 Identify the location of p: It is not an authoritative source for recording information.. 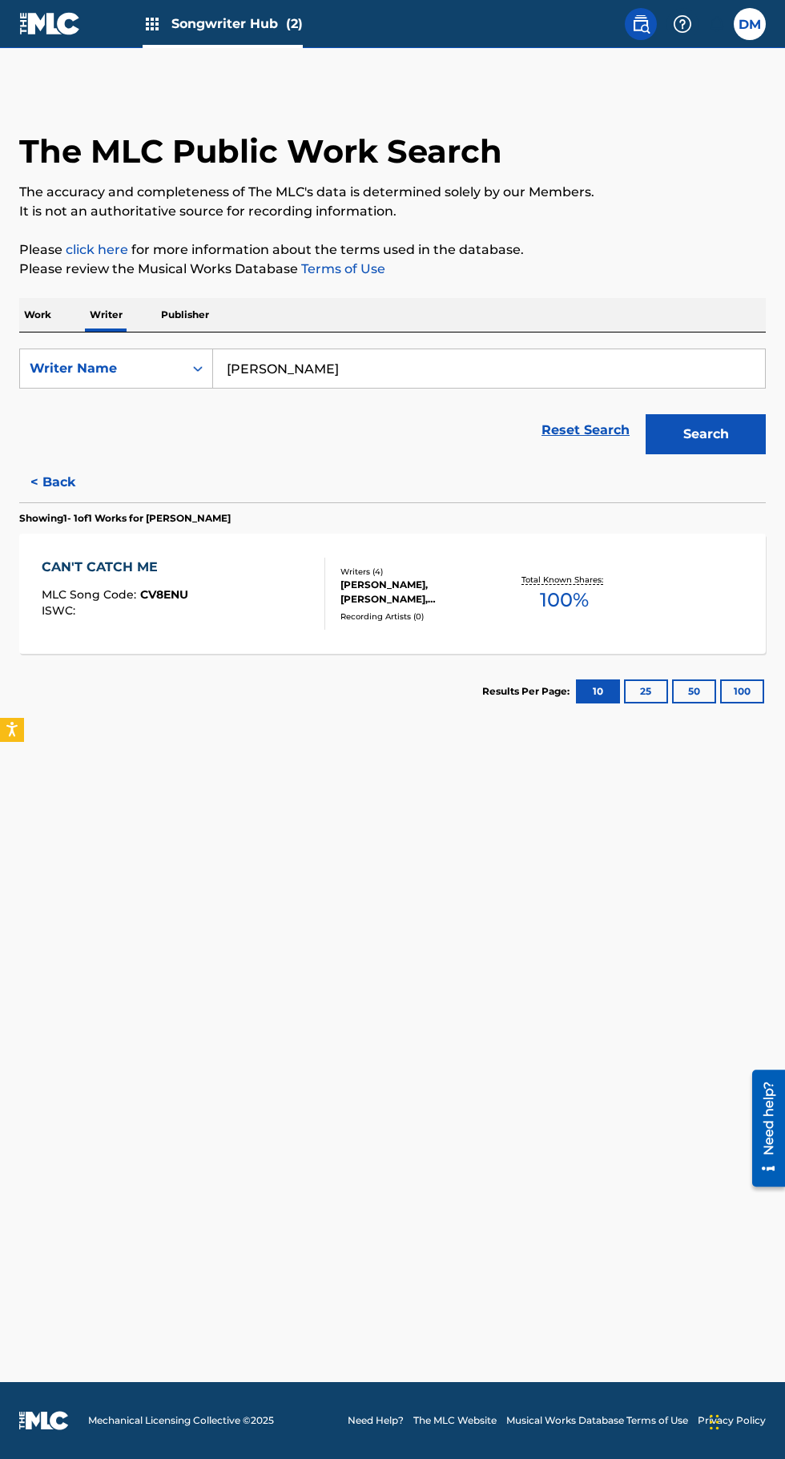
(393, 212).